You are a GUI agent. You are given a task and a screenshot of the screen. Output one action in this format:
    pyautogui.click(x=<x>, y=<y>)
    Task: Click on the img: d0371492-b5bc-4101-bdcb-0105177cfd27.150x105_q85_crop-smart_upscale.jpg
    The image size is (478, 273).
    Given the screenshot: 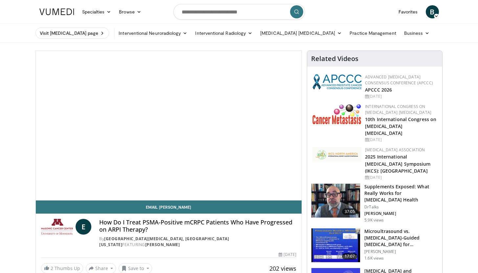 What is the action you would take?
    pyautogui.click(x=336, y=246)
    